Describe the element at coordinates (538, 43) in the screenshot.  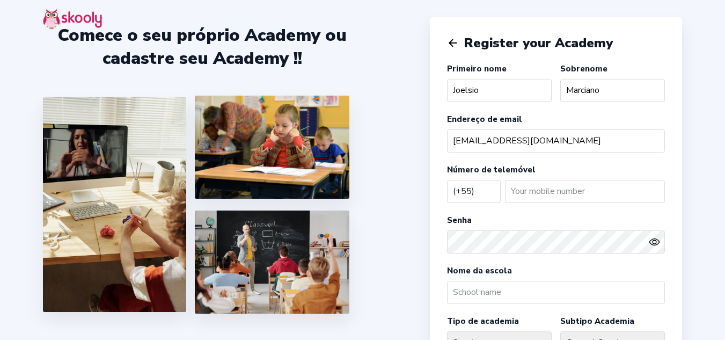
I see `span: Register your Academy` at that location.